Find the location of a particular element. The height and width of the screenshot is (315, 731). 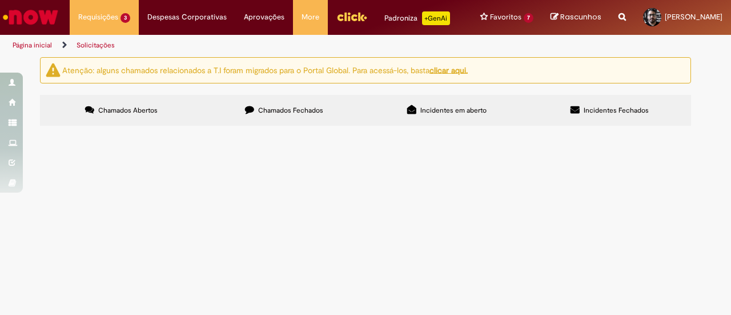

span: More is located at coordinates (310, 17).